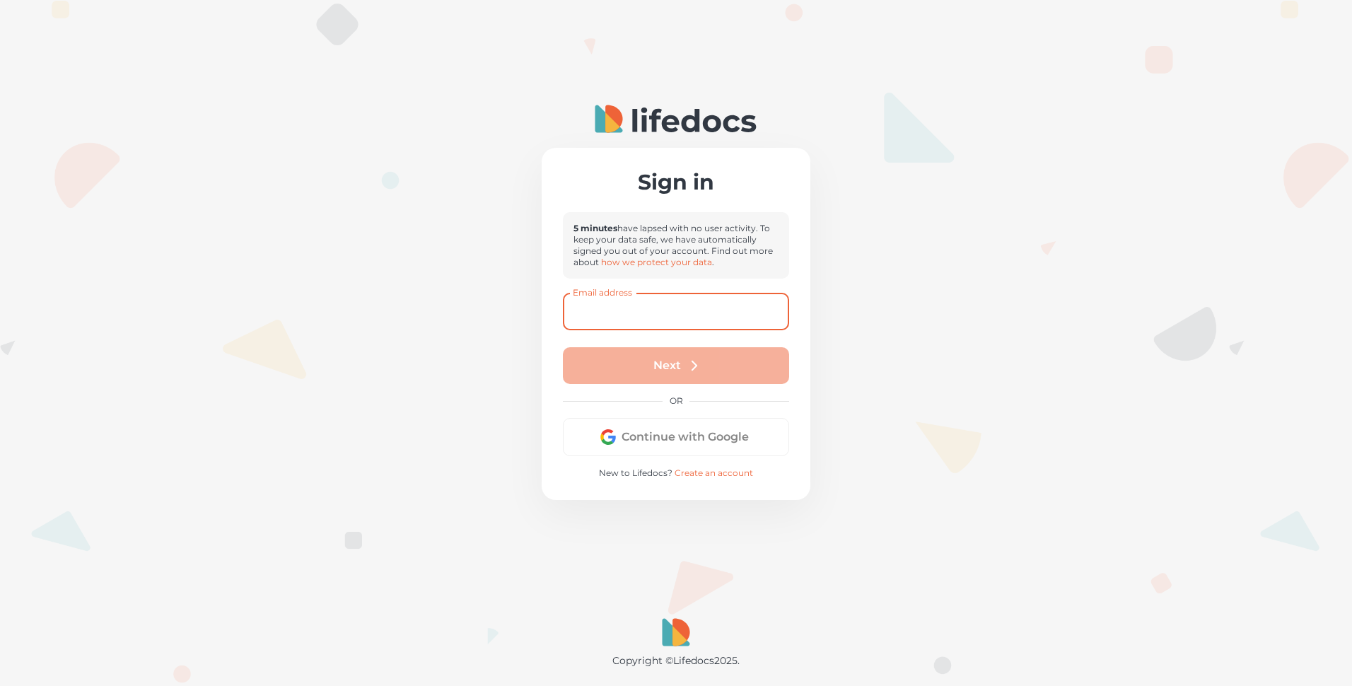  What do you see at coordinates (656, 262) in the screenshot?
I see `a: how we protect your data` at bounding box center [656, 262].